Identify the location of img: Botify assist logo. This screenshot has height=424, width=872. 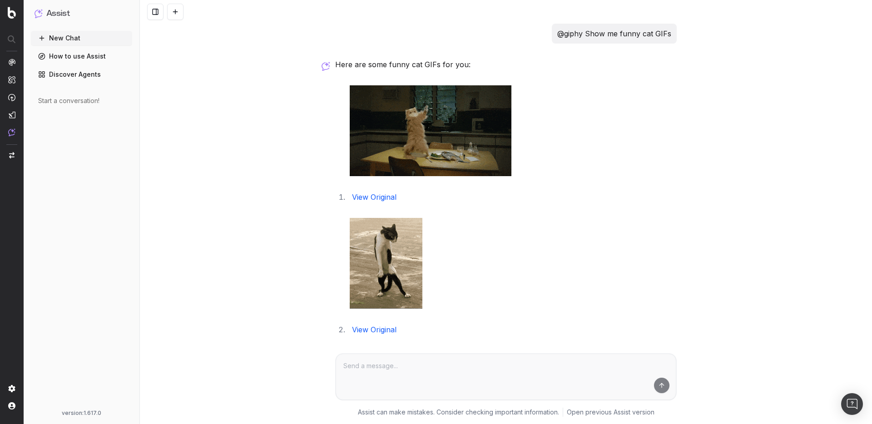
(326, 66).